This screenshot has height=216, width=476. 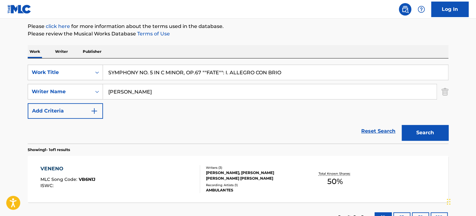 What do you see at coordinates (58, 26) in the screenshot?
I see `a: click here` at bounding box center [58, 26].